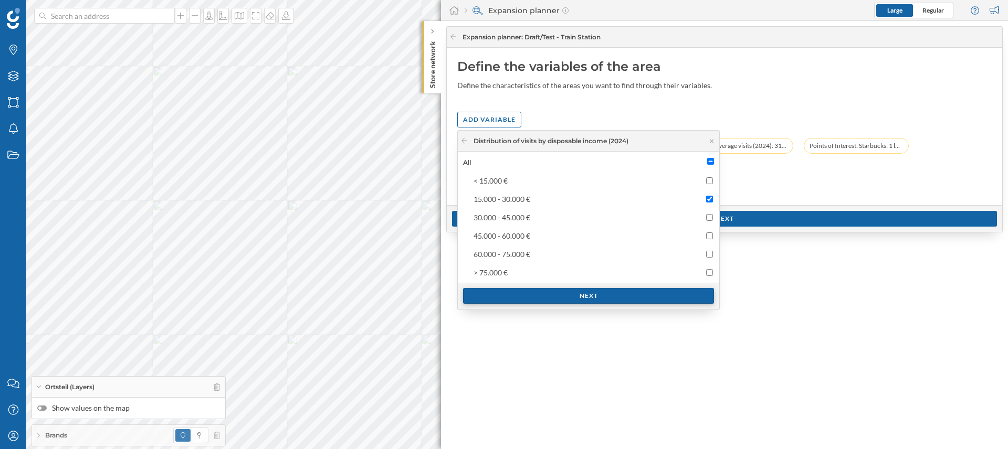 This screenshot has width=1008, height=449. I want to click on span: Expansion planner, so click(531, 37).